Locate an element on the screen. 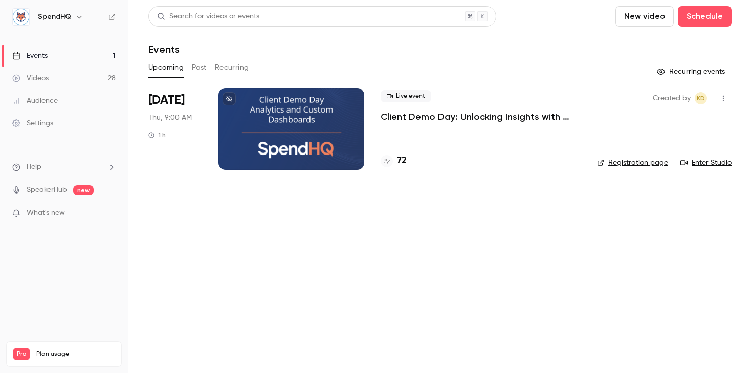 Image resolution: width=752 pixels, height=373 pixels. a: Client Demo Day: Unlocking Insights with Analytics & Custom Dashboards is located at coordinates (480, 117).